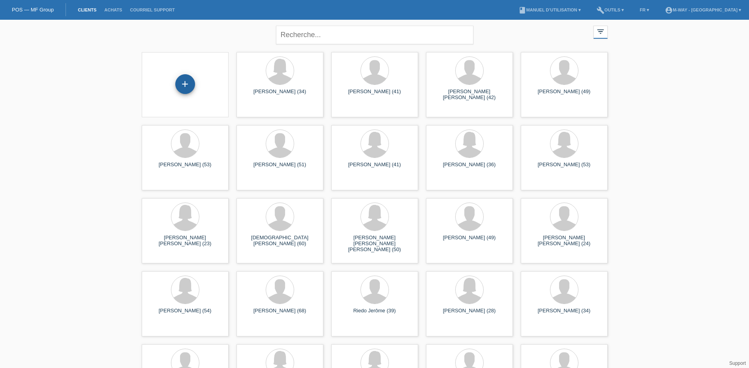 Image resolution: width=749 pixels, height=368 pixels. What do you see at coordinates (522, 10) in the screenshot?
I see `i: book` at bounding box center [522, 10].